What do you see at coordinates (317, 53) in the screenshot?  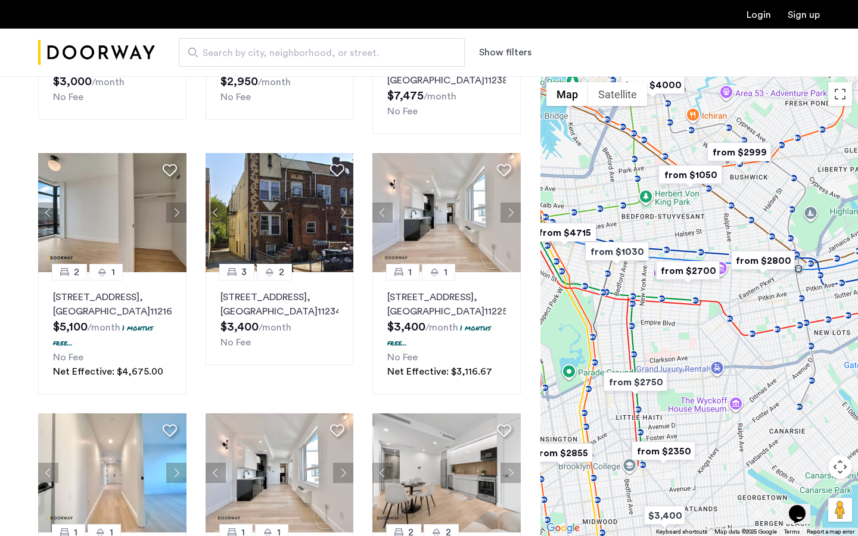 I see `span: Search by city, neighborhood, or street.` at bounding box center [317, 53].